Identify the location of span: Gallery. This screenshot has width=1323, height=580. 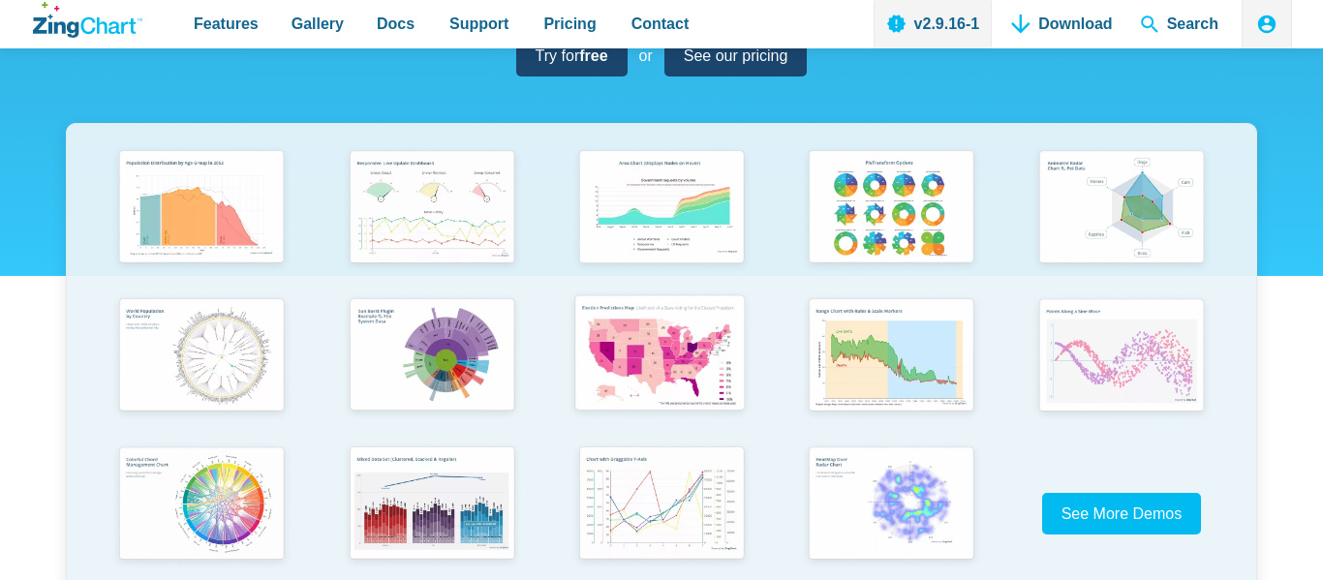
(318, 23).